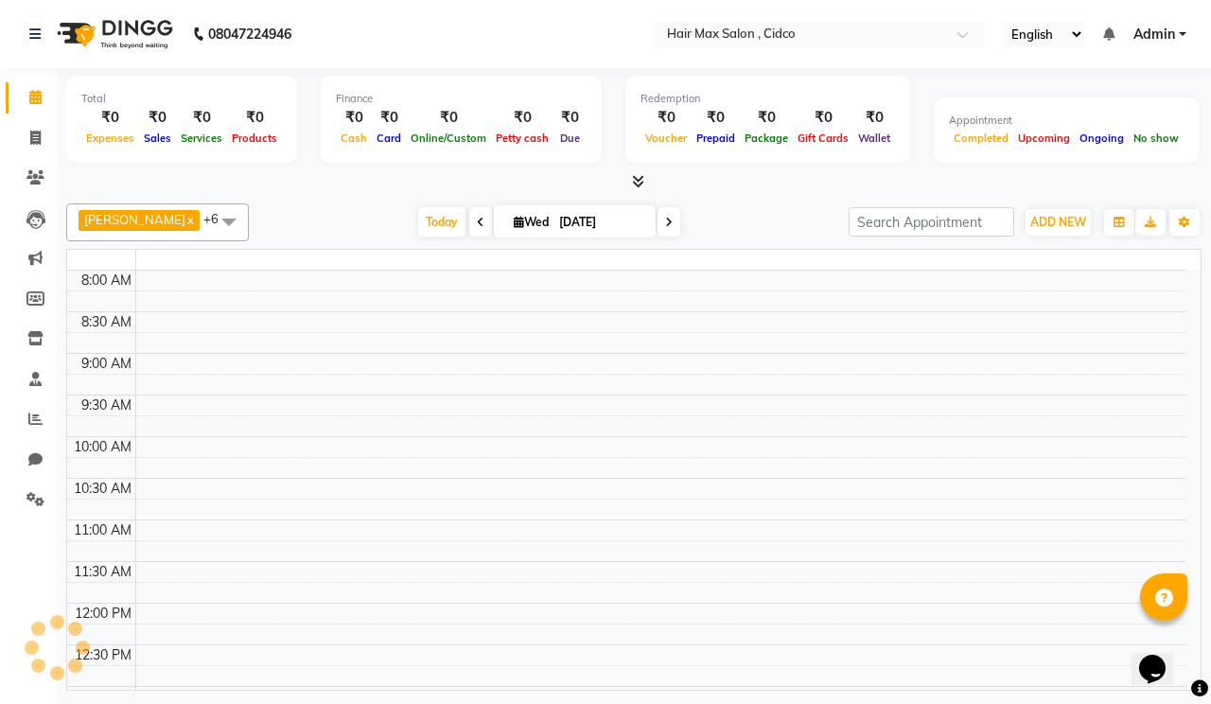  I want to click on span: Package, so click(767, 138).